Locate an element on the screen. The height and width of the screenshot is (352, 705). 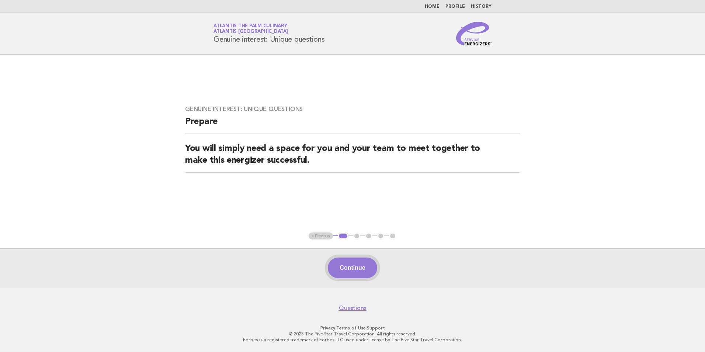
h1: Genuine interest: Unique questions is located at coordinates (269, 34).